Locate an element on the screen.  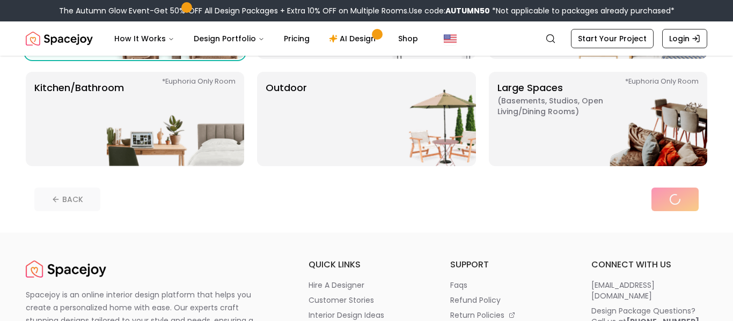
p: return policies is located at coordinates (477, 316).